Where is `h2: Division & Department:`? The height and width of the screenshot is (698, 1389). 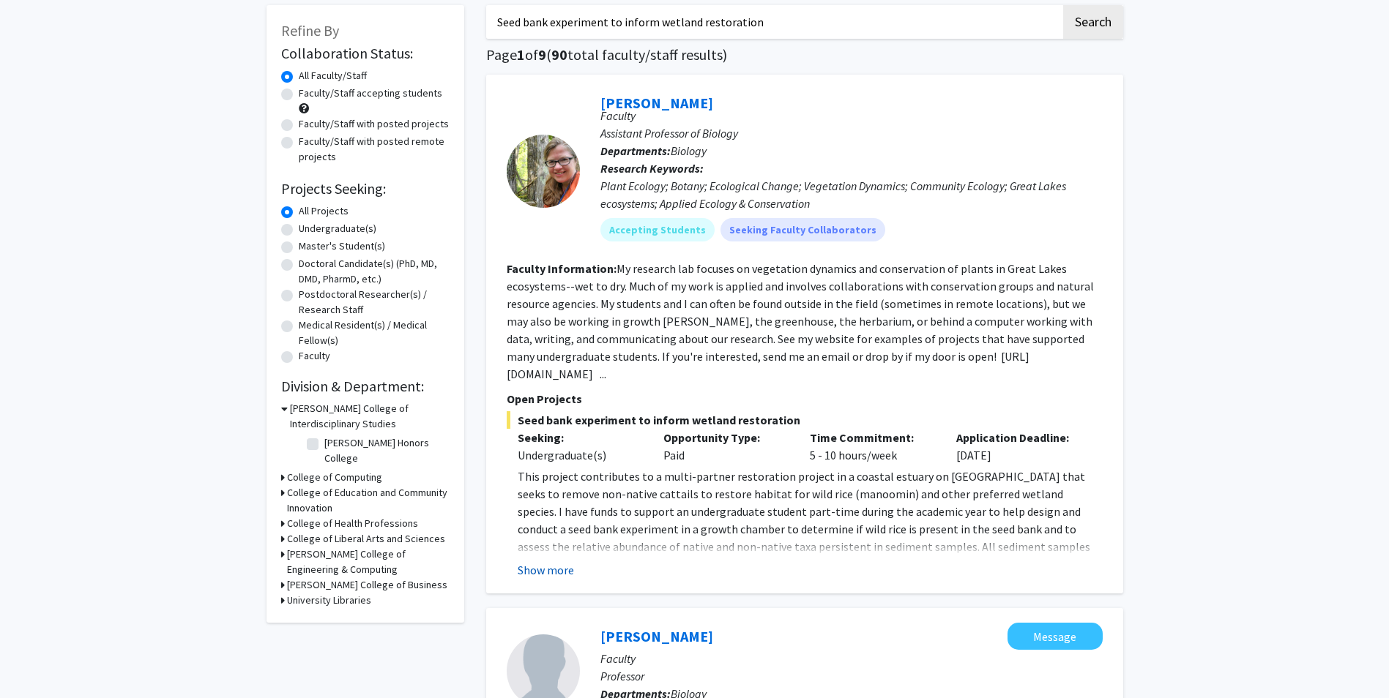
h2: Division & Department: is located at coordinates (365, 386).